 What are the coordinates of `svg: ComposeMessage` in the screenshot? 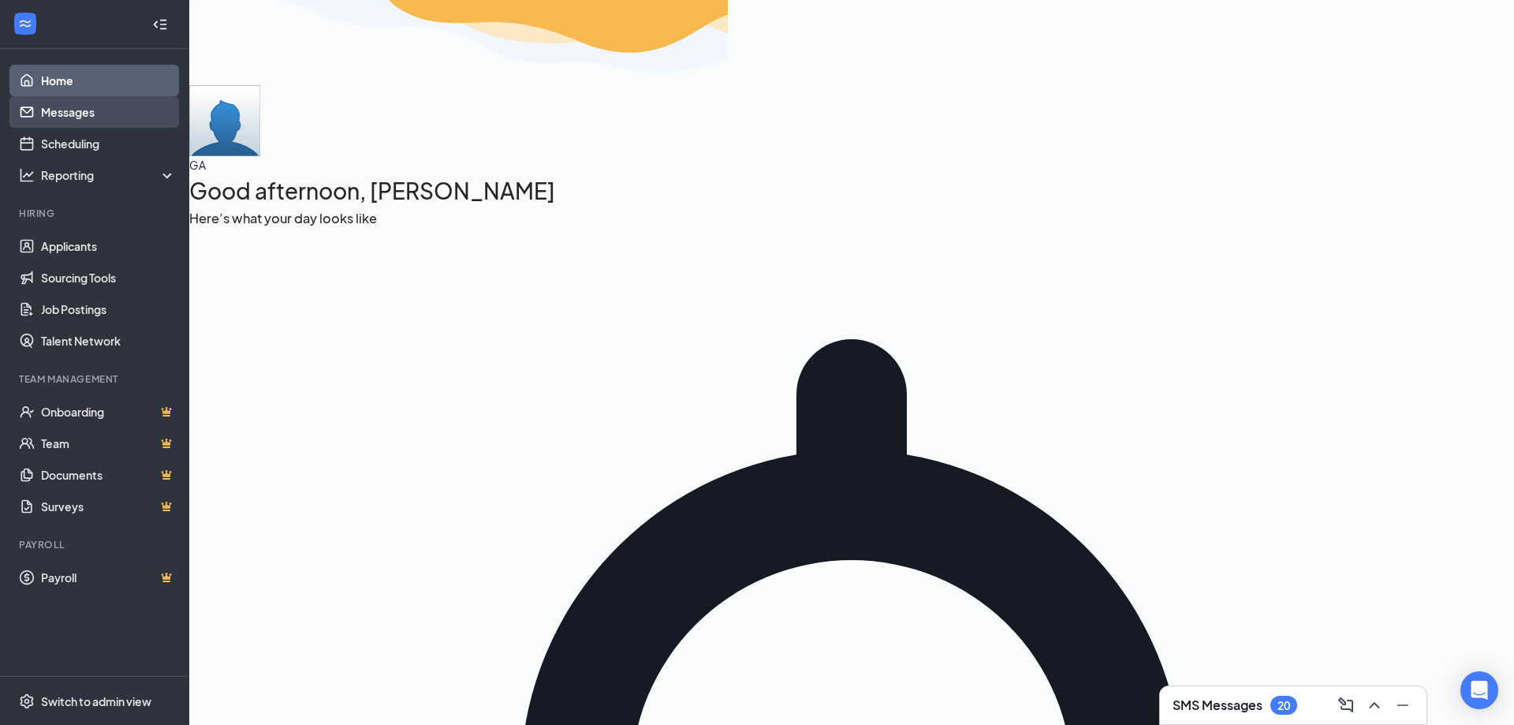 It's located at (1346, 705).